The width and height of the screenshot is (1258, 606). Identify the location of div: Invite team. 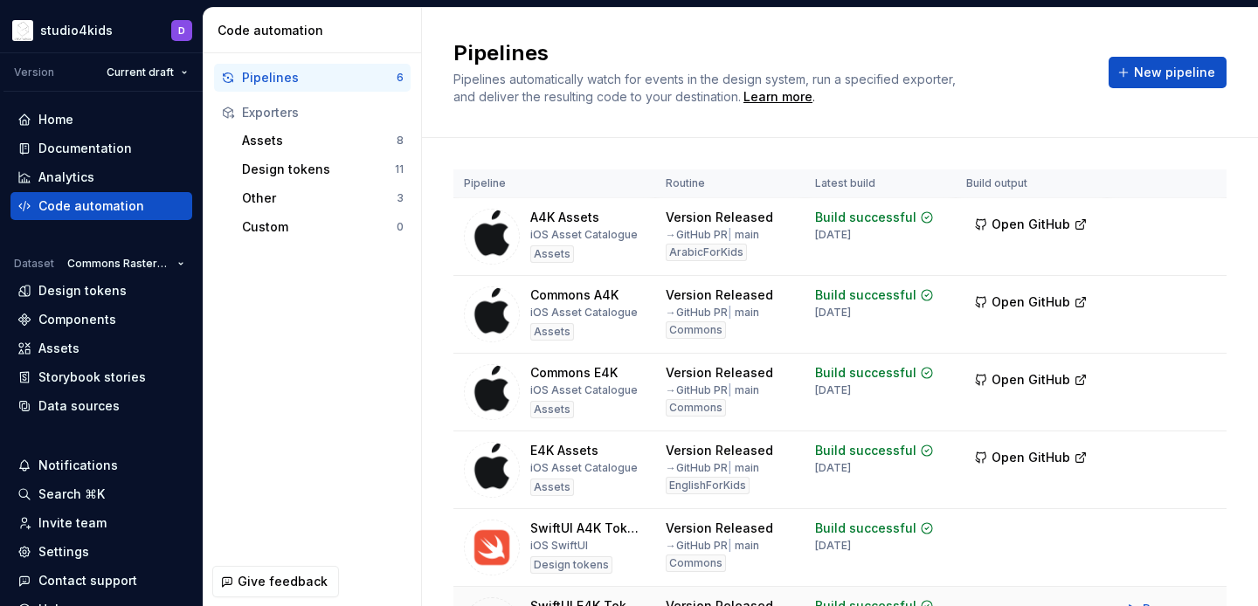
(73, 523).